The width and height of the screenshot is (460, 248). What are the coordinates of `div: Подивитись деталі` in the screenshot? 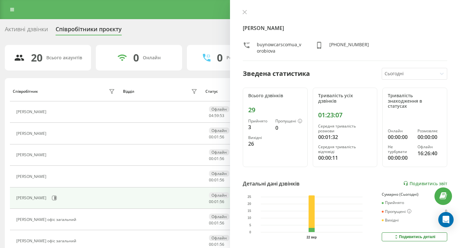 It's located at (414, 237).